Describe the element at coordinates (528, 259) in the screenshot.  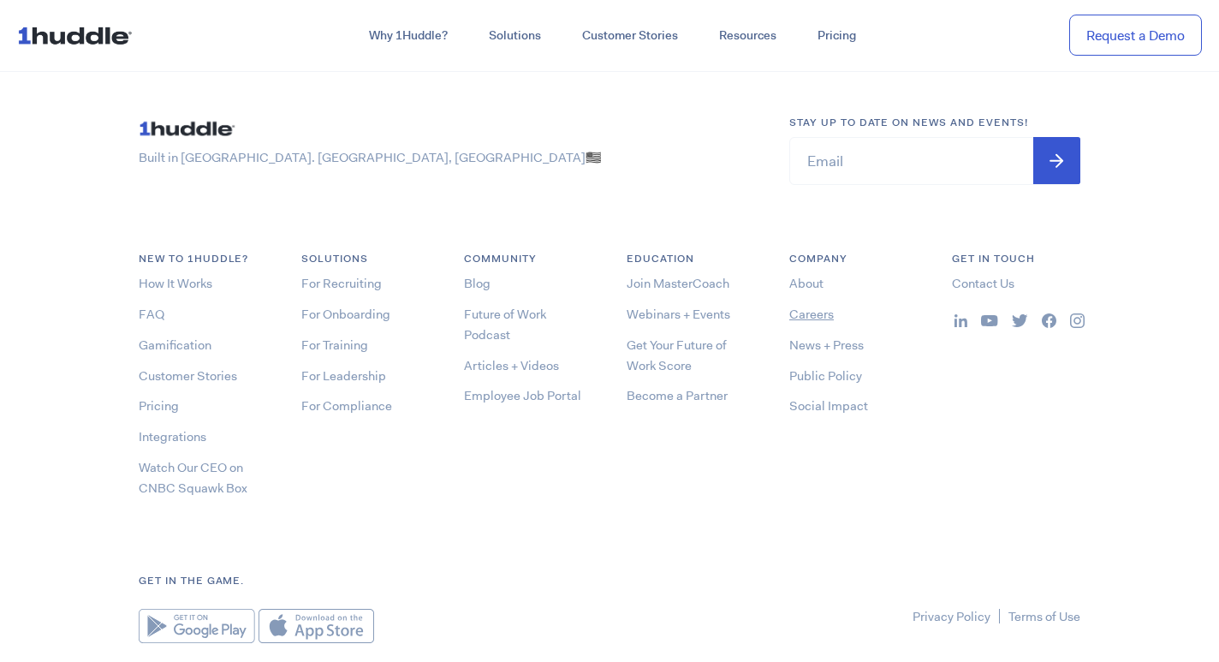
I see `h6: COMMUNITY` at that location.